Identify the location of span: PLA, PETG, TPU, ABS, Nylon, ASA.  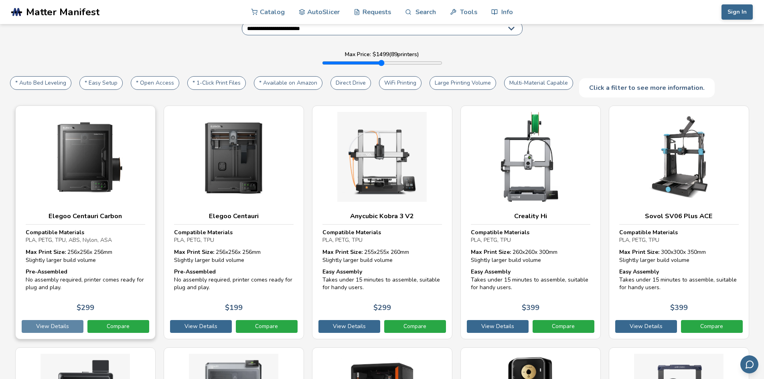
(69, 240).